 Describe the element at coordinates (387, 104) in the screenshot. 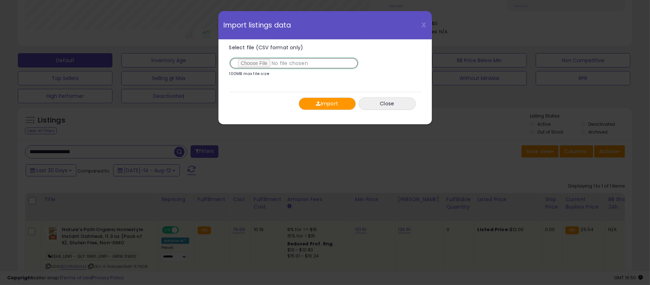

I see `button: Close` at that location.